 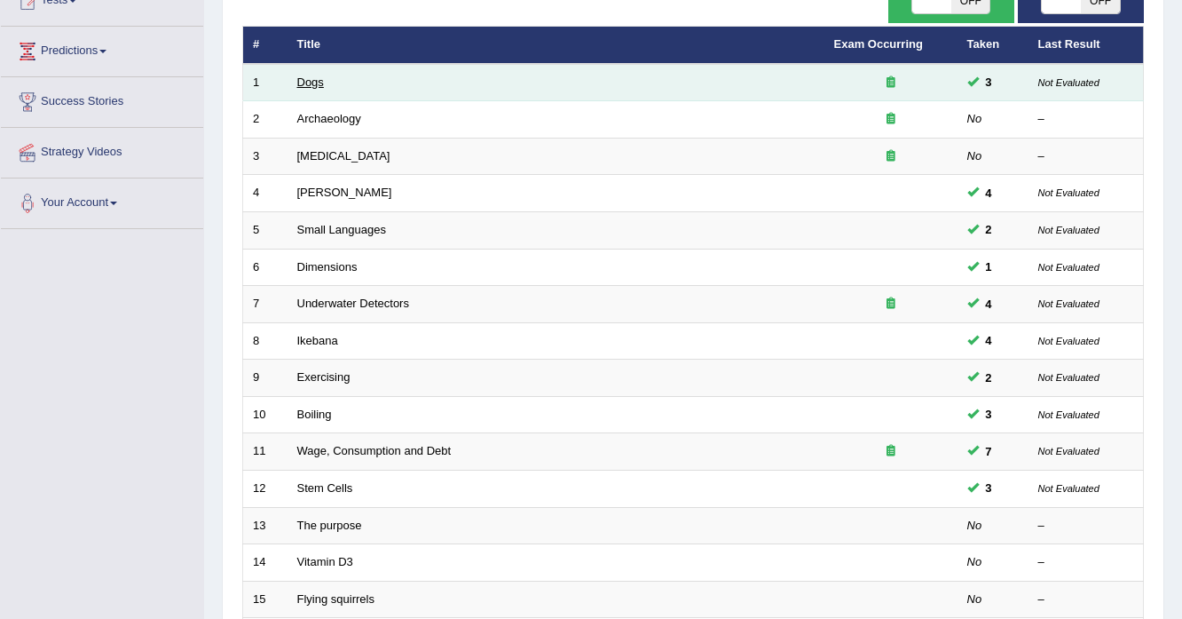 What do you see at coordinates (328, 266) in the screenshot?
I see `a: Dimensions` at bounding box center [328, 266].